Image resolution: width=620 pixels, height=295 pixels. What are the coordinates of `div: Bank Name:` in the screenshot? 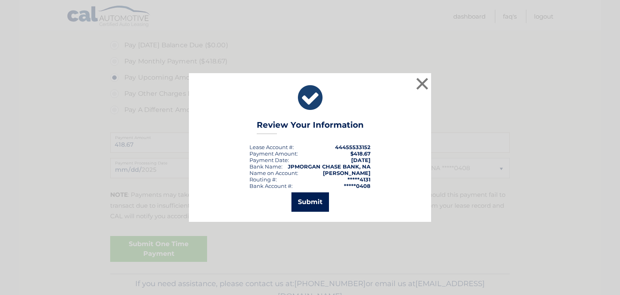 It's located at (266, 166).